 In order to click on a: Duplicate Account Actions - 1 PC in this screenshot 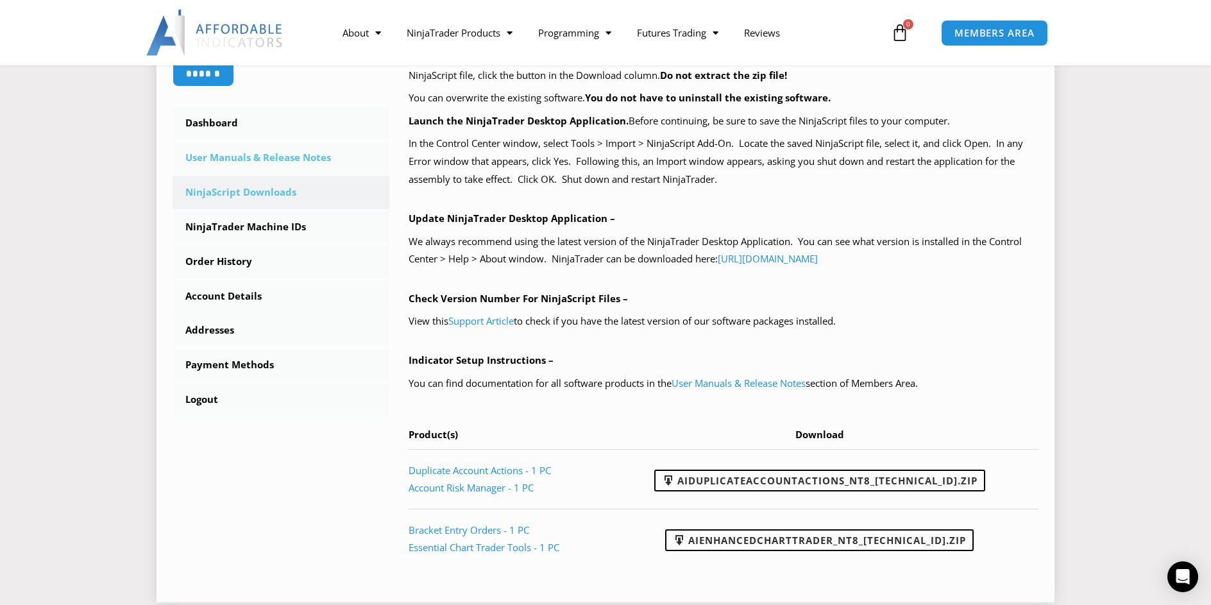, I will do `click(480, 470)`.